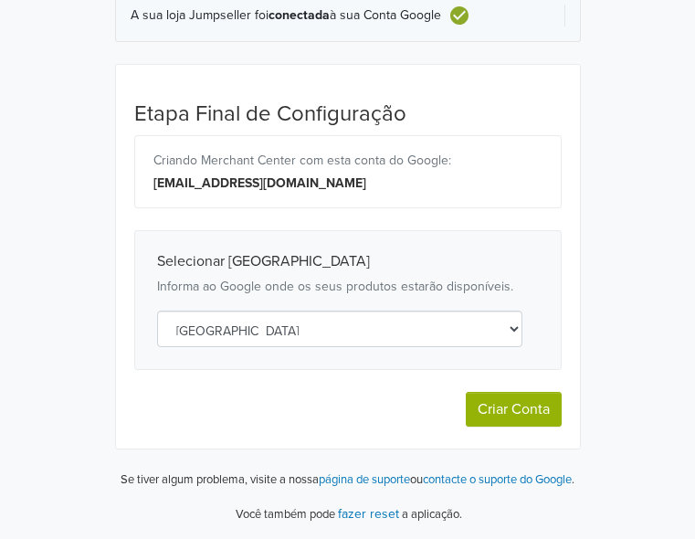 The width and height of the screenshot is (695, 539). Describe the element at coordinates (348, 114) in the screenshot. I see `h4: Etapa Final de Configuração` at that location.